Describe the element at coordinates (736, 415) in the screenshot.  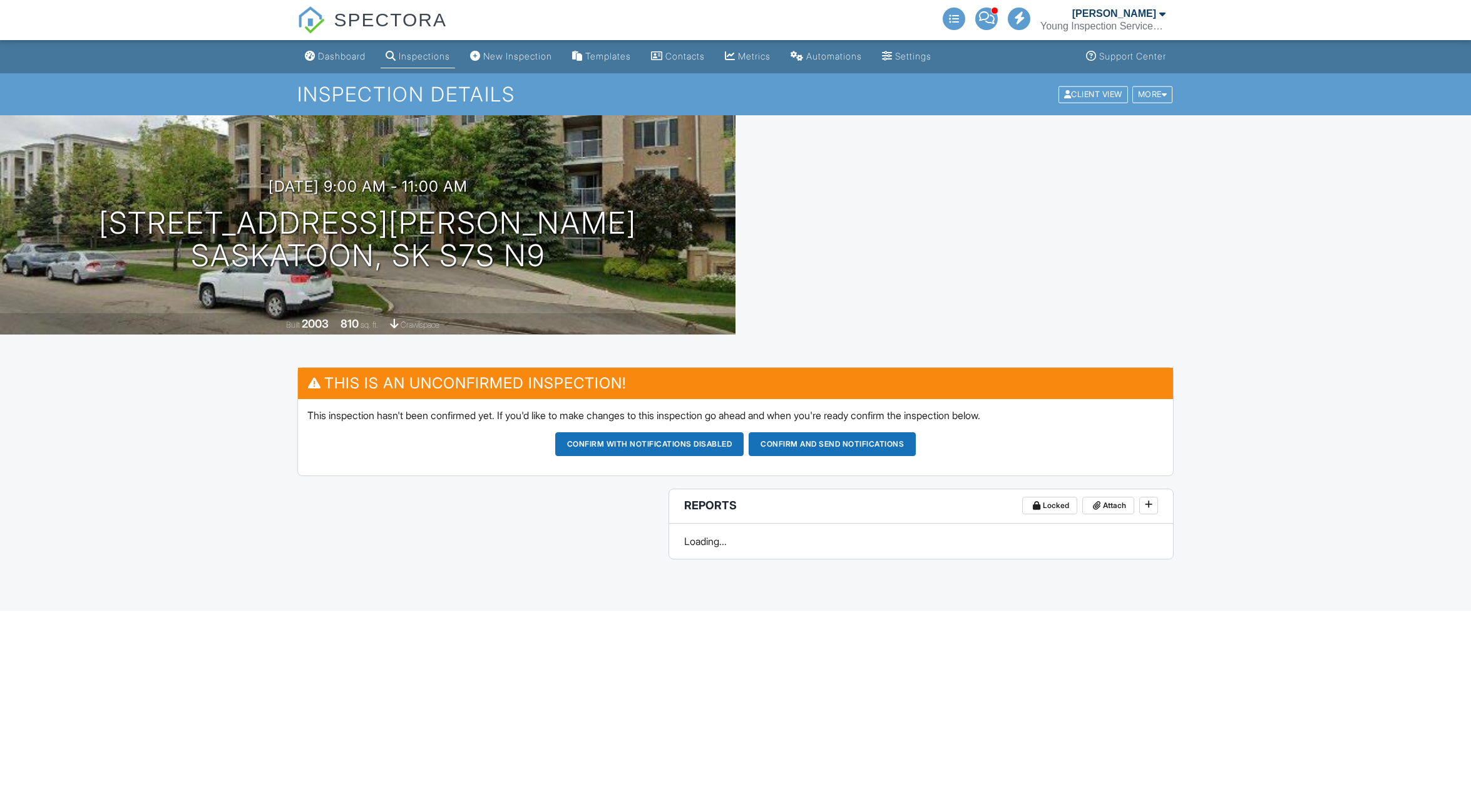
I see `p: This inspection hasn't been confirmed yet. If you'd like to make changes to this inspection go ah...` at that location.